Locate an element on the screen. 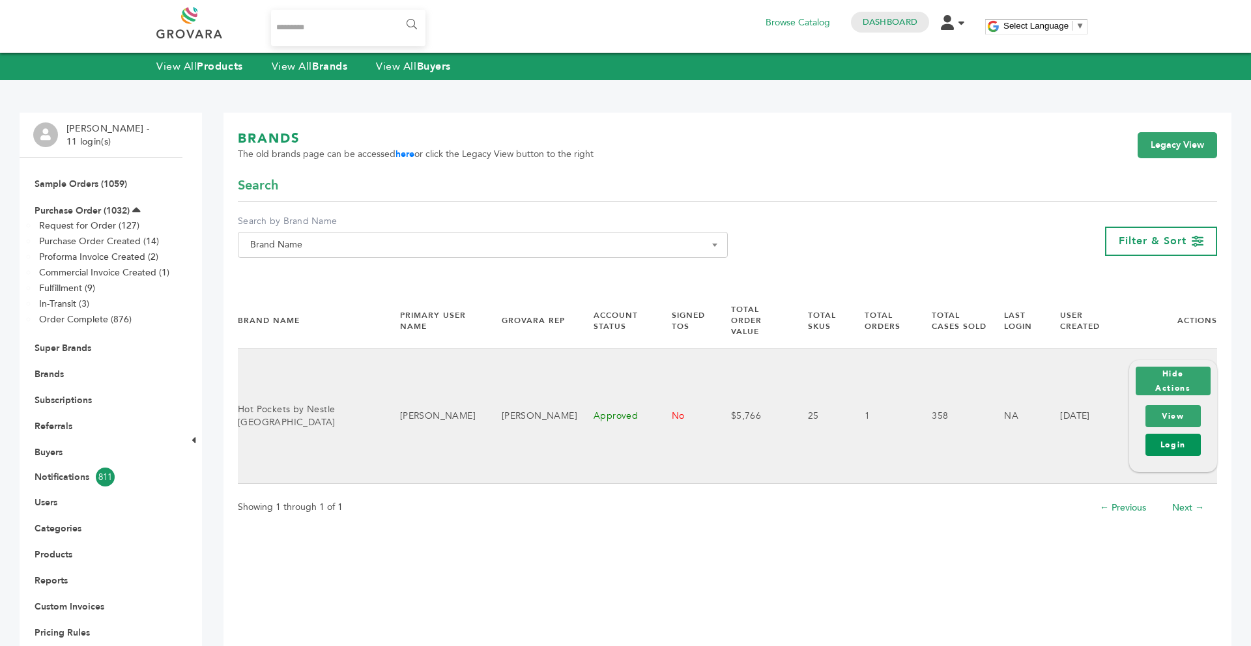 This screenshot has height=646, width=1251. a: Custom Invoices is located at coordinates (69, 606).